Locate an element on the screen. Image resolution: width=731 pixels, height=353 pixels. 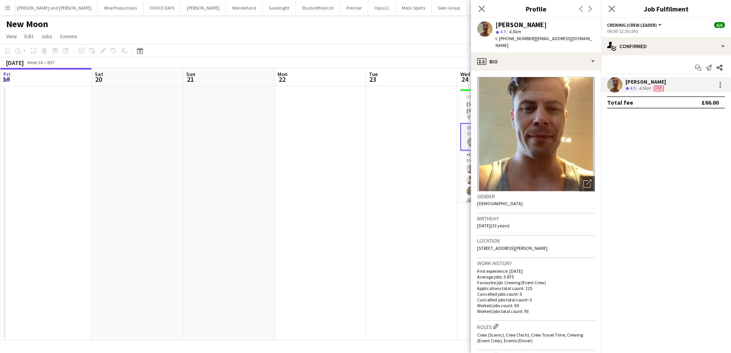
div: Open photos pop-in is located at coordinates (587, 184).